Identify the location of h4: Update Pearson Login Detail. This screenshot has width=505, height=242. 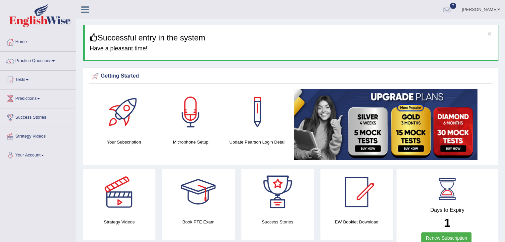
(257, 142).